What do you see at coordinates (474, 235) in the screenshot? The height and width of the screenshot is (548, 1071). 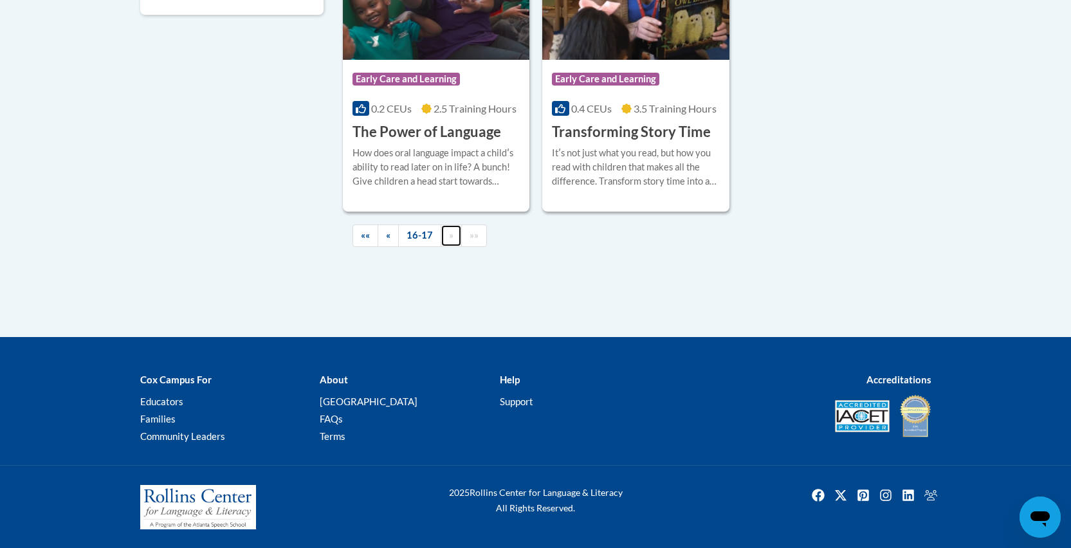 I see `a: End` at bounding box center [474, 235].